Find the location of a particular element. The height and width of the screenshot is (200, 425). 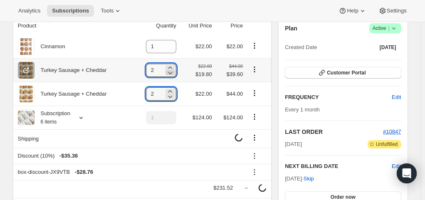

div: box-discount-JX9VTB is located at coordinates (131, 172).